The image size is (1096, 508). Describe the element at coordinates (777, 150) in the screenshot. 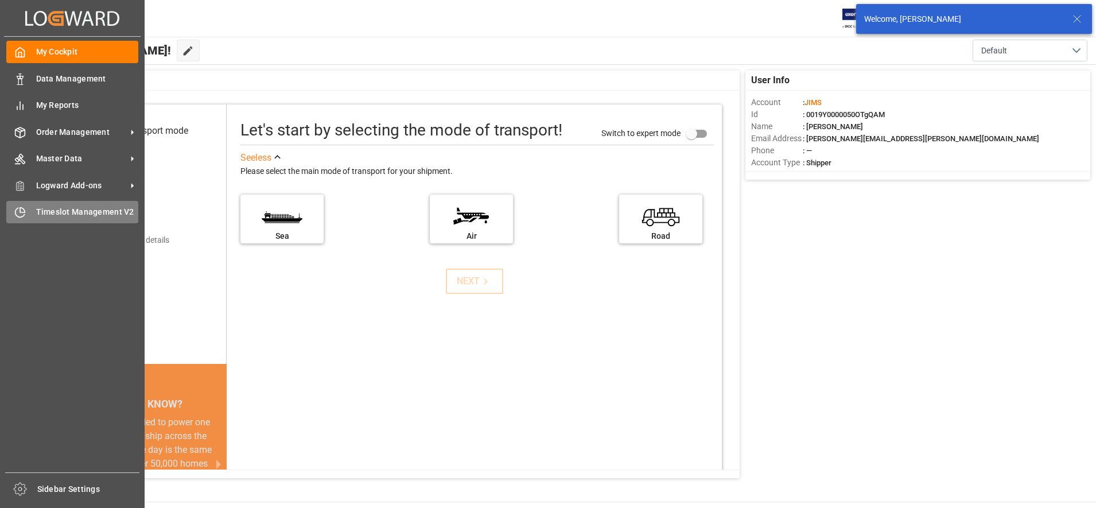

I see `span: Phone` at that location.